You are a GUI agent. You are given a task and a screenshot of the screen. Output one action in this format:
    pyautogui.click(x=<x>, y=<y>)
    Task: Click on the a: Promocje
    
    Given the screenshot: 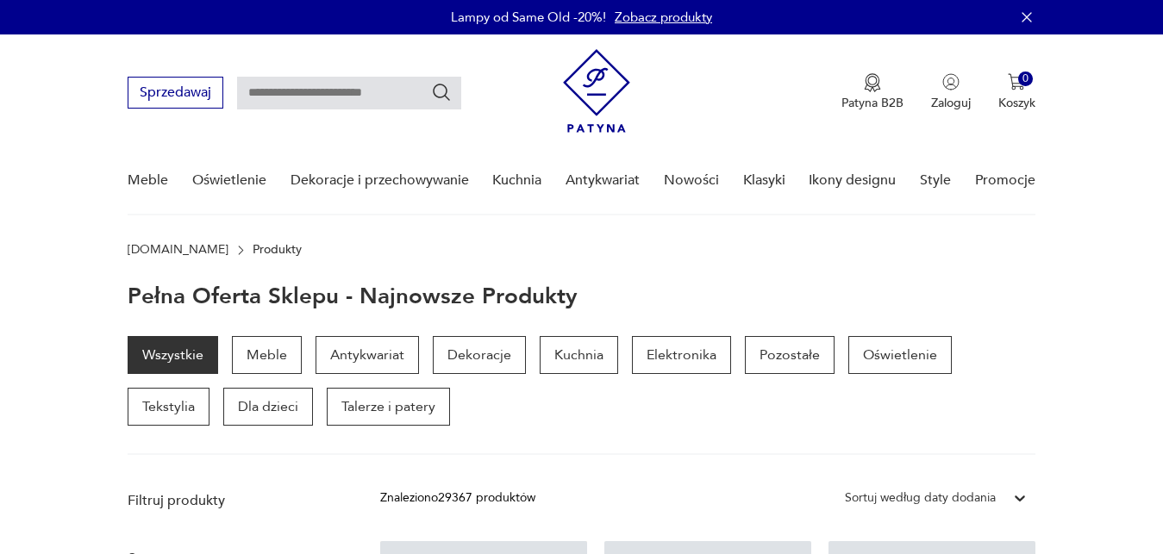 What is the action you would take?
    pyautogui.click(x=1005, y=180)
    